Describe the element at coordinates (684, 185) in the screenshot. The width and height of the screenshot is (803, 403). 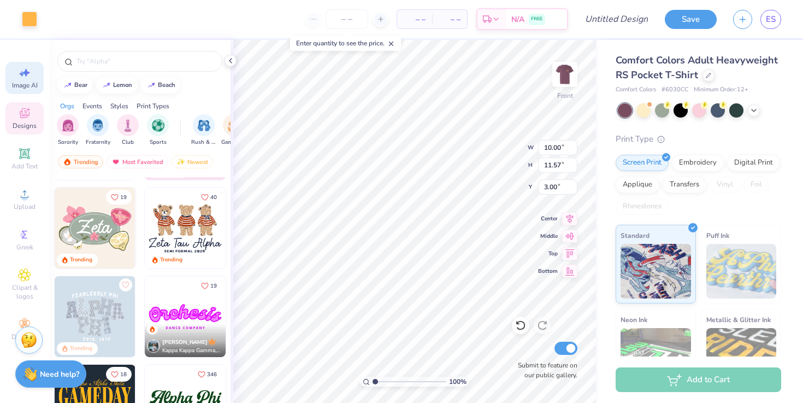
I see `div: Transfers` at that location.